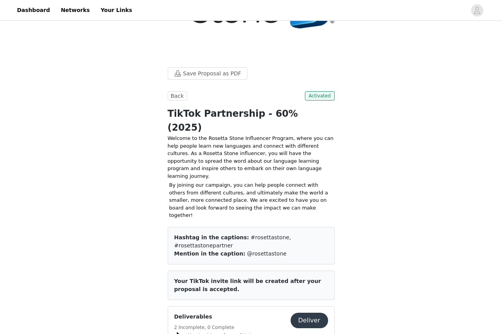 Image resolution: width=502 pixels, height=334 pixels. I want to click on h4: Deliverables, so click(205, 317).